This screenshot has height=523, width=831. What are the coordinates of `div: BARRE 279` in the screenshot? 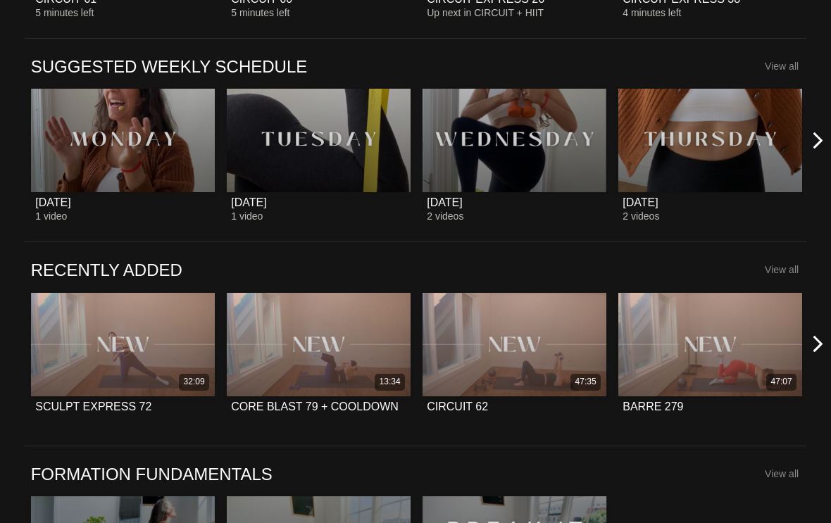 It's located at (652, 406).